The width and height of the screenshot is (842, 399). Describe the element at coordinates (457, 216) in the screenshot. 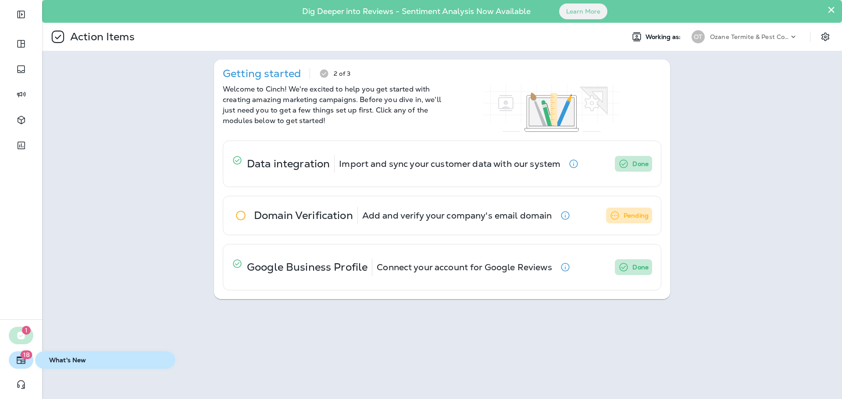

I see `p: Add and verify your company's email domain` at that location.